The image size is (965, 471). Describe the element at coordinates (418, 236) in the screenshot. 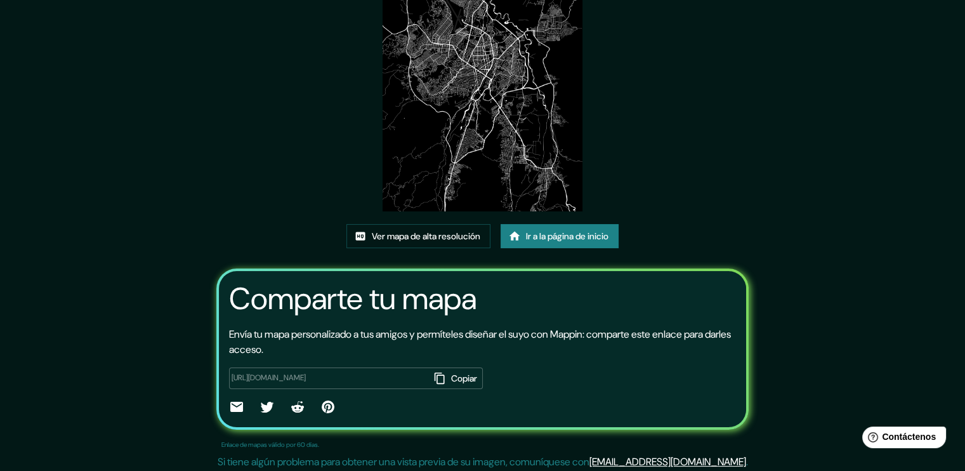

I see `a: Ver mapa de alta resolución` at that location.